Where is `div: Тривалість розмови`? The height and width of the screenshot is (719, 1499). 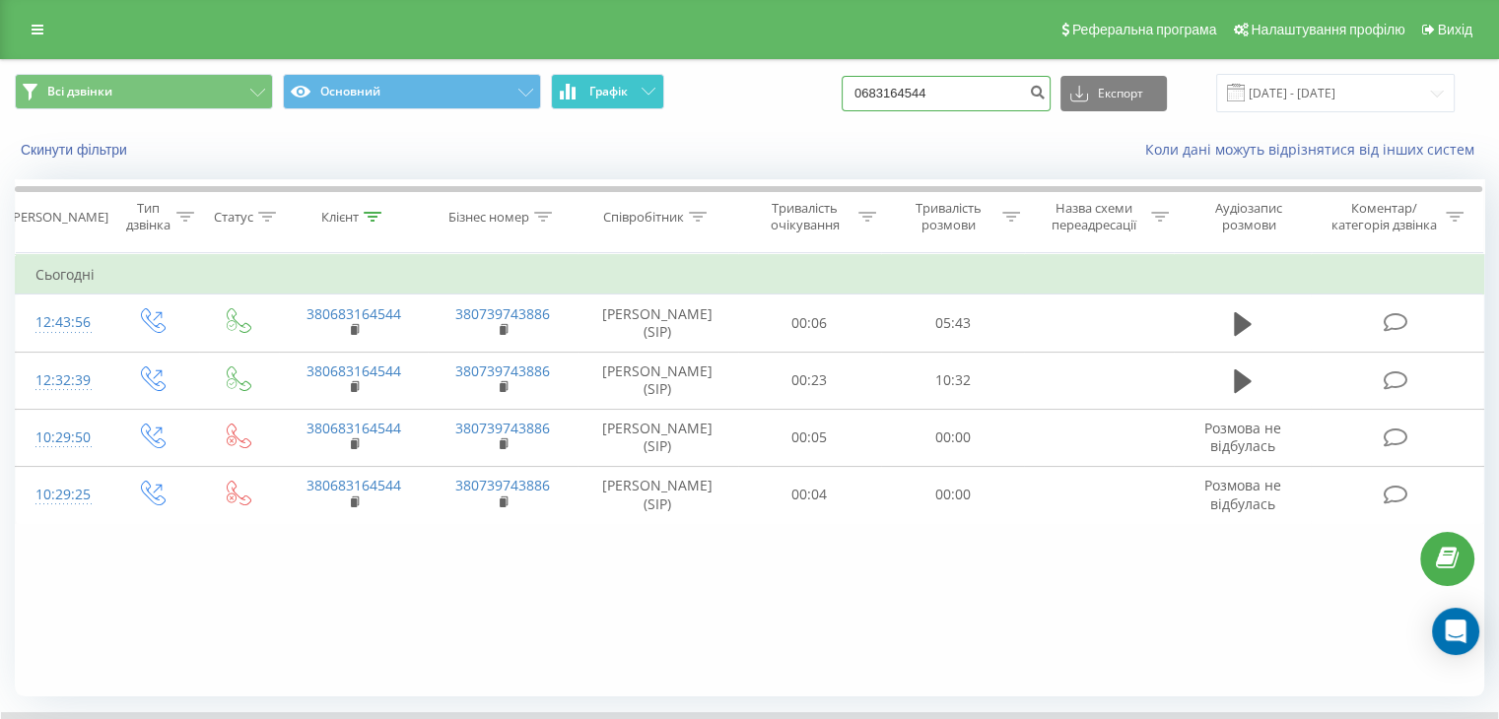
div: Тривалість розмови is located at coordinates (948, 217).